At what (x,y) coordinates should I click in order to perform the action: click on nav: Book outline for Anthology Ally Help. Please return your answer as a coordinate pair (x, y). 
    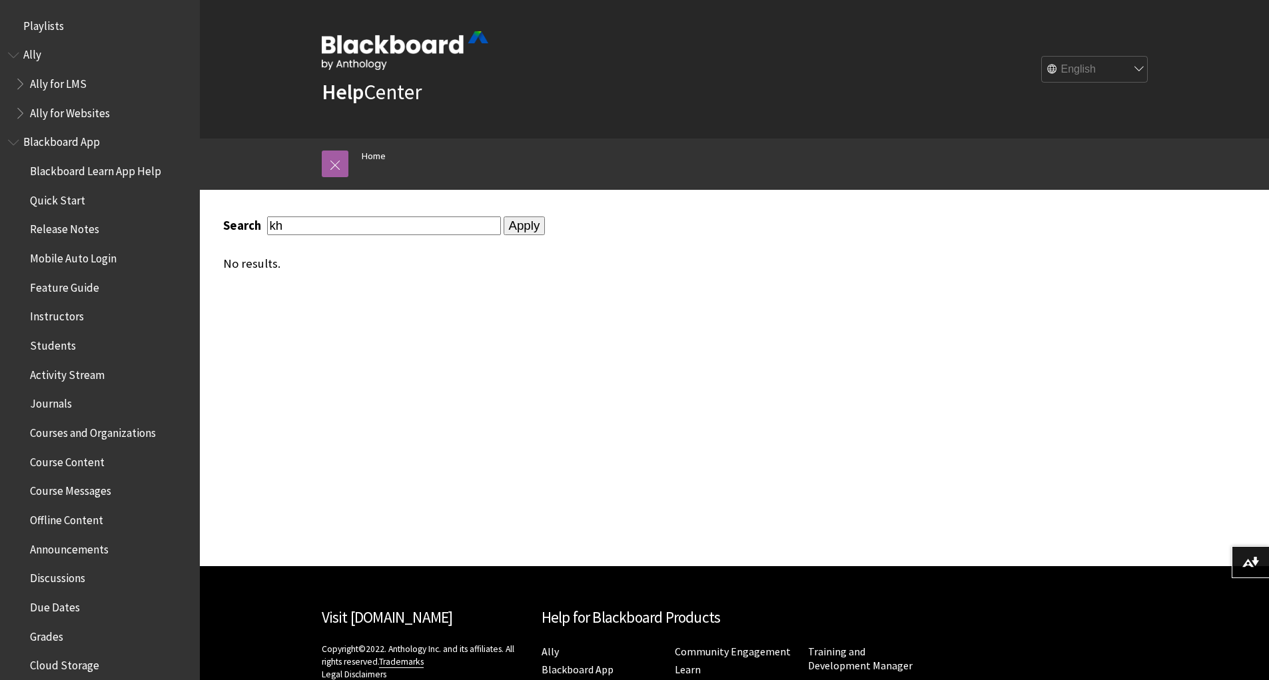
    Looking at the image, I should click on (100, 84).